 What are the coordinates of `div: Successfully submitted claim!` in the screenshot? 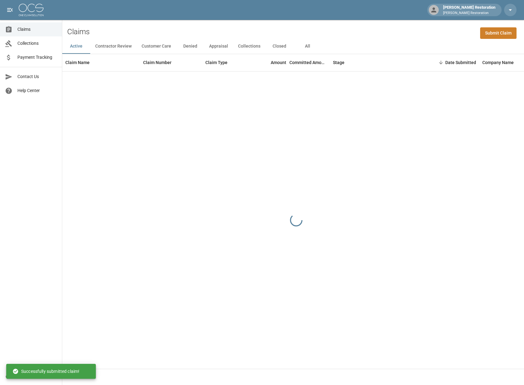 It's located at (46, 371).